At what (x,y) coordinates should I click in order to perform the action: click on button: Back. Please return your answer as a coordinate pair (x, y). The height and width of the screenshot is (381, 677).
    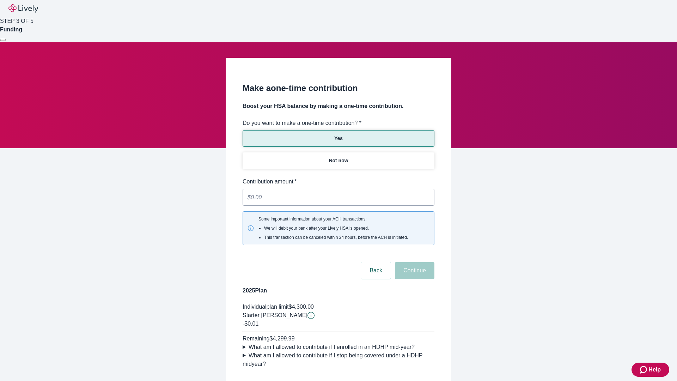
    Looking at the image, I should click on (376, 270).